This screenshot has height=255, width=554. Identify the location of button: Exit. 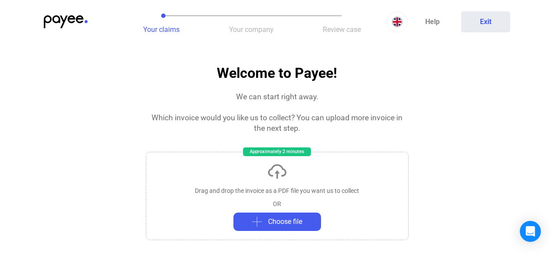
(486, 22).